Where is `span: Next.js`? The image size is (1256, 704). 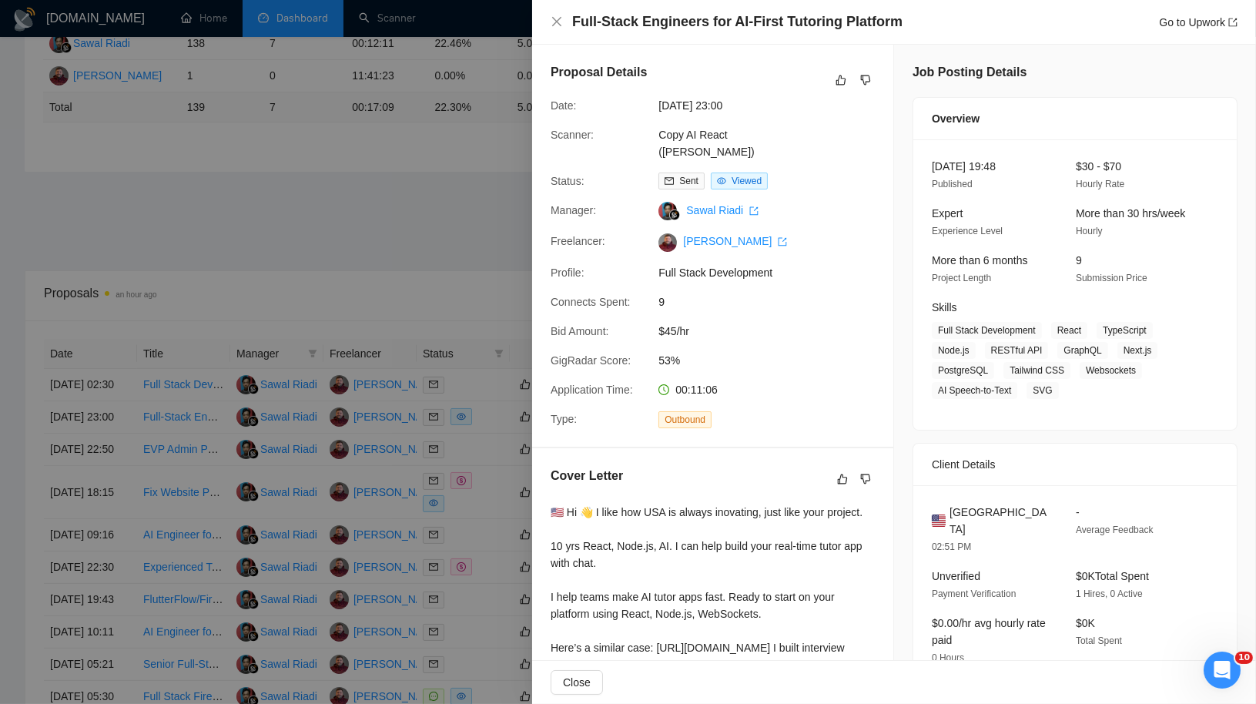
span: Next.js is located at coordinates (1137, 350).